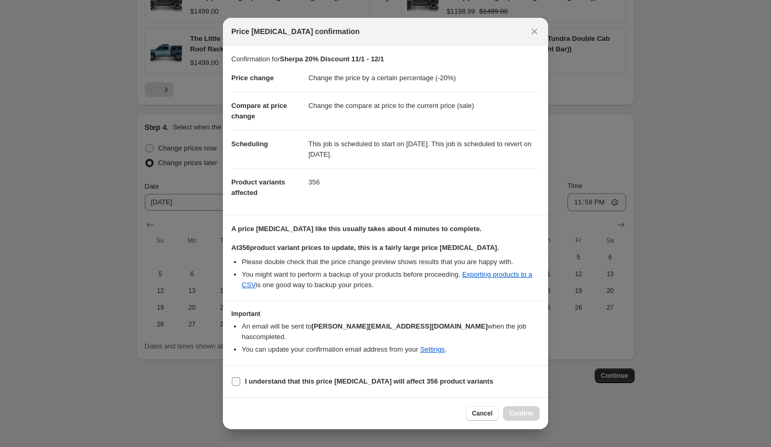 The width and height of the screenshot is (771, 447). Describe the element at coordinates (250, 144) in the screenshot. I see `span: Scheduling` at that location.